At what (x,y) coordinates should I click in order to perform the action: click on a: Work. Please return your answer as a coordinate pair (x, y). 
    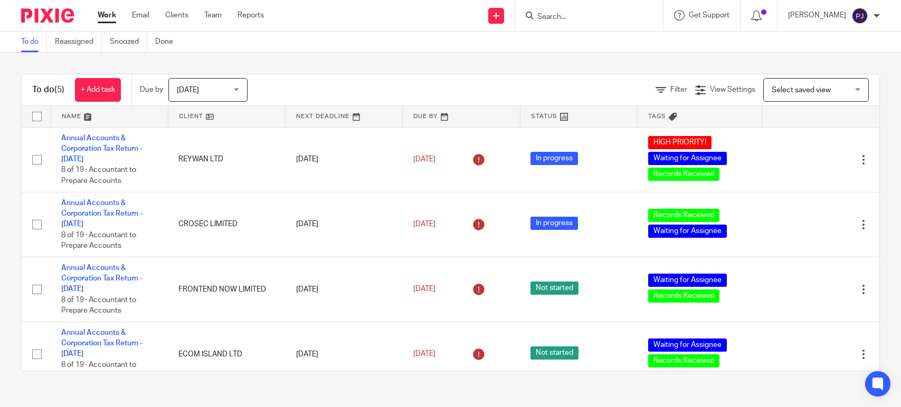
    Looking at the image, I should click on (107, 15).